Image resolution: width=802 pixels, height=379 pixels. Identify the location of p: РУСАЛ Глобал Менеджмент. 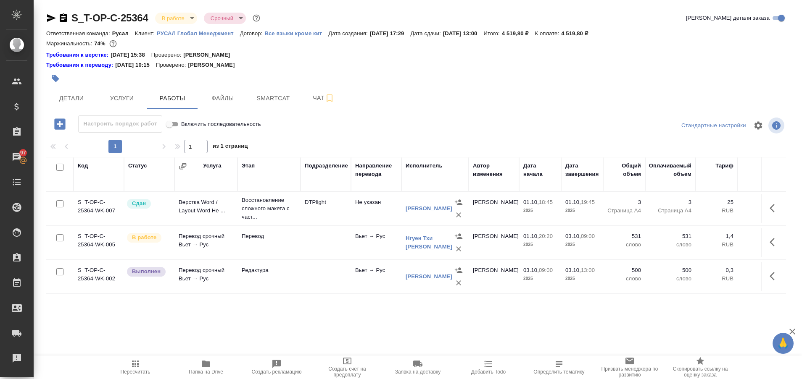
(198, 33).